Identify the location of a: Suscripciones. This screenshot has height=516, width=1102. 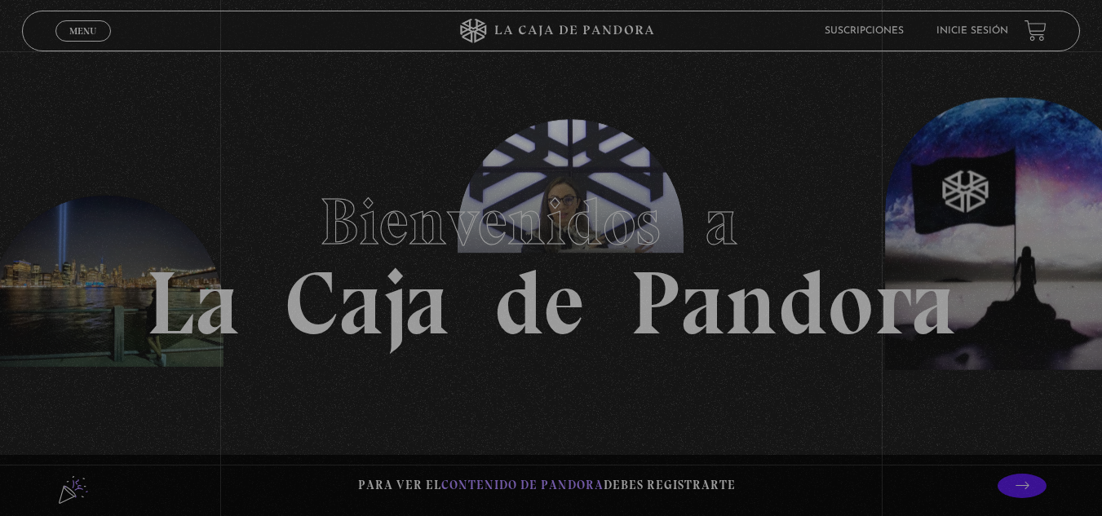
(864, 31).